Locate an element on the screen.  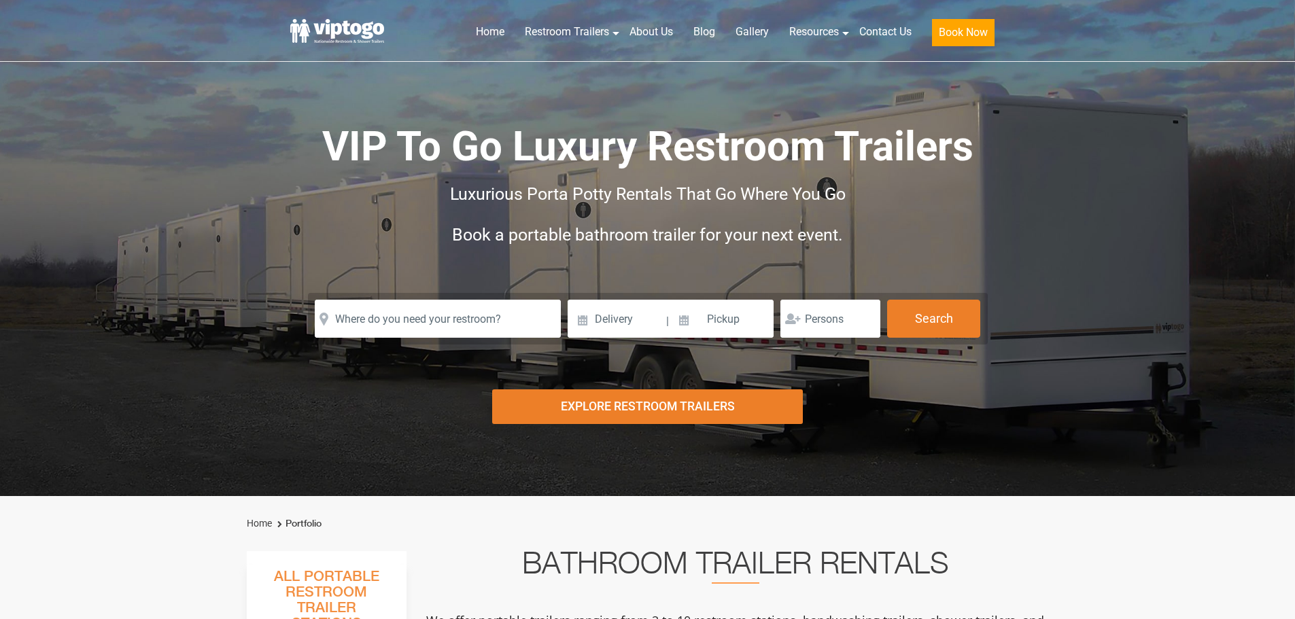
a: Resources is located at coordinates (814, 32).